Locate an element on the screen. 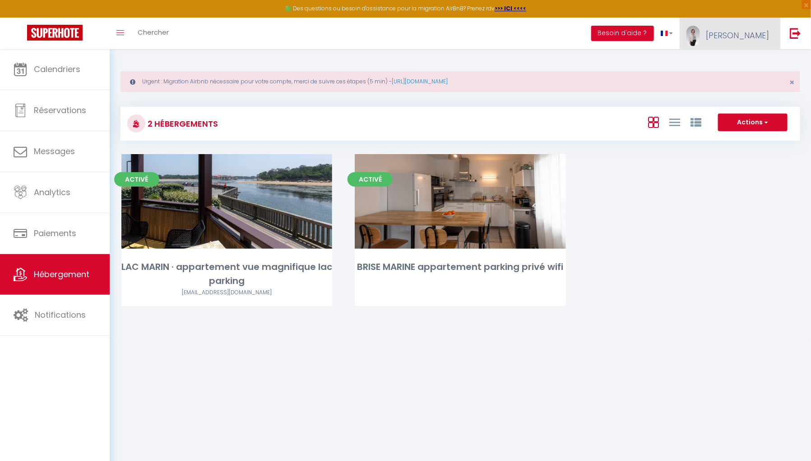 The width and height of the screenshot is (811, 461). button: Besoin d'aide ? is located at coordinates (622, 33).